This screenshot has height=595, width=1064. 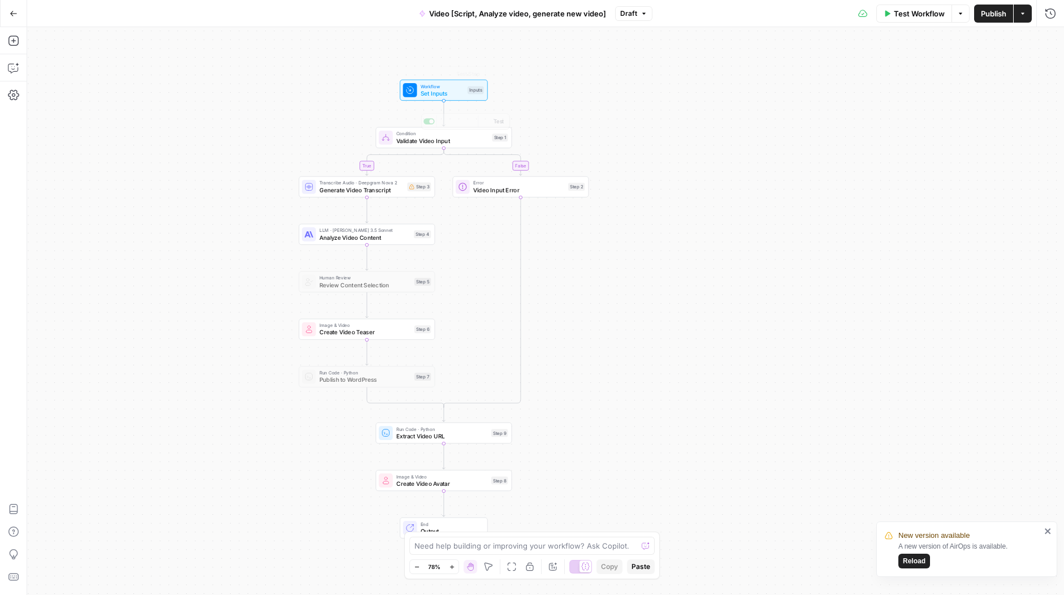 I want to click on button: Paste, so click(x=641, y=567).